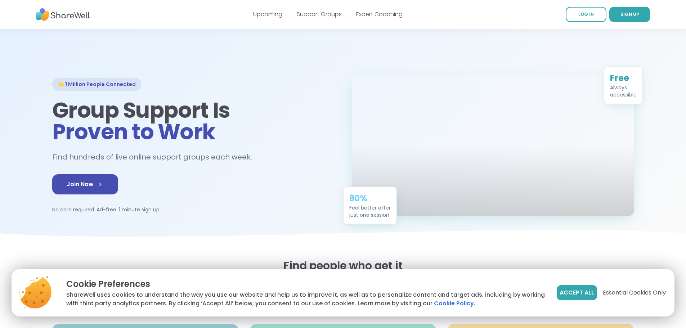  I want to click on a: Cookie Policy., so click(455, 304).